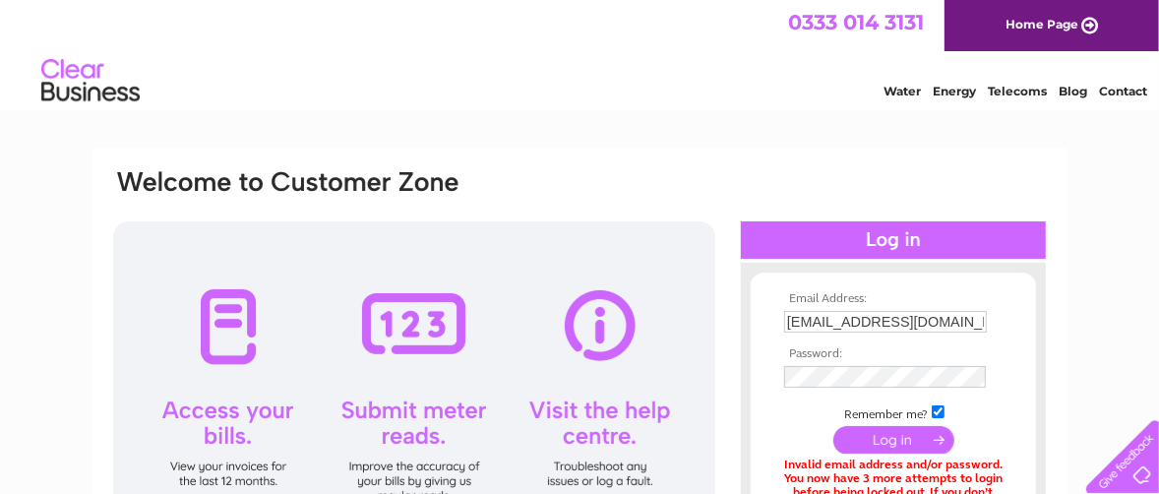 The image size is (1159, 494). Describe the element at coordinates (893, 412) in the screenshot. I see `td: Remember me?` at that location.